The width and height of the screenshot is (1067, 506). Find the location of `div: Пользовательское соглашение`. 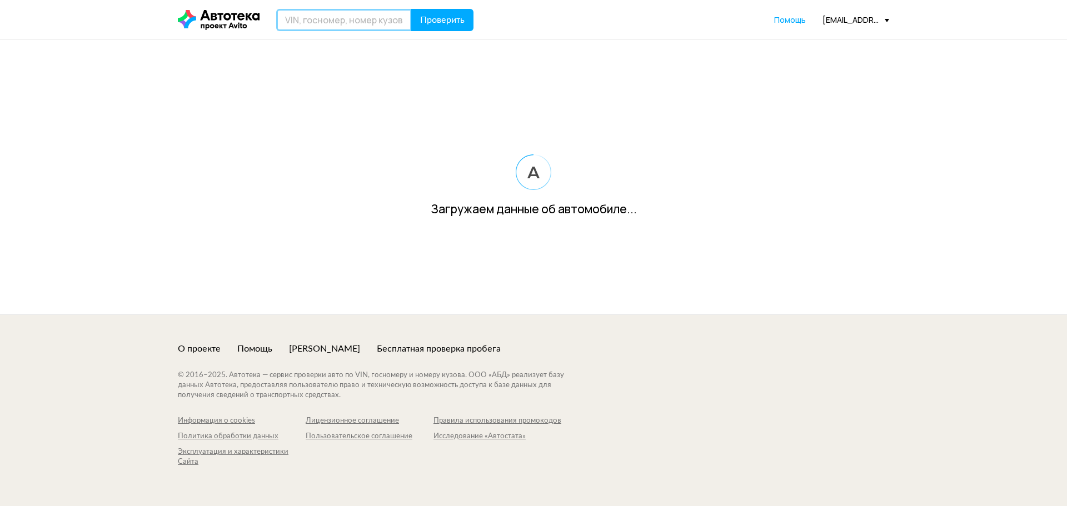

div: Пользовательское соглашение is located at coordinates (370, 437).